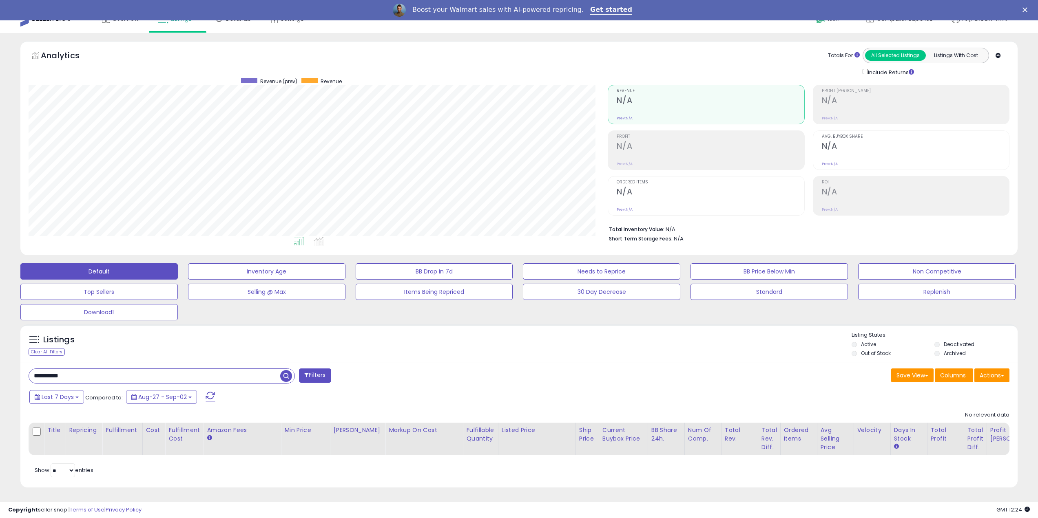 This screenshot has width=1038, height=518. What do you see at coordinates (987, 415) in the screenshot?
I see `div: No relevant data` at bounding box center [987, 415].